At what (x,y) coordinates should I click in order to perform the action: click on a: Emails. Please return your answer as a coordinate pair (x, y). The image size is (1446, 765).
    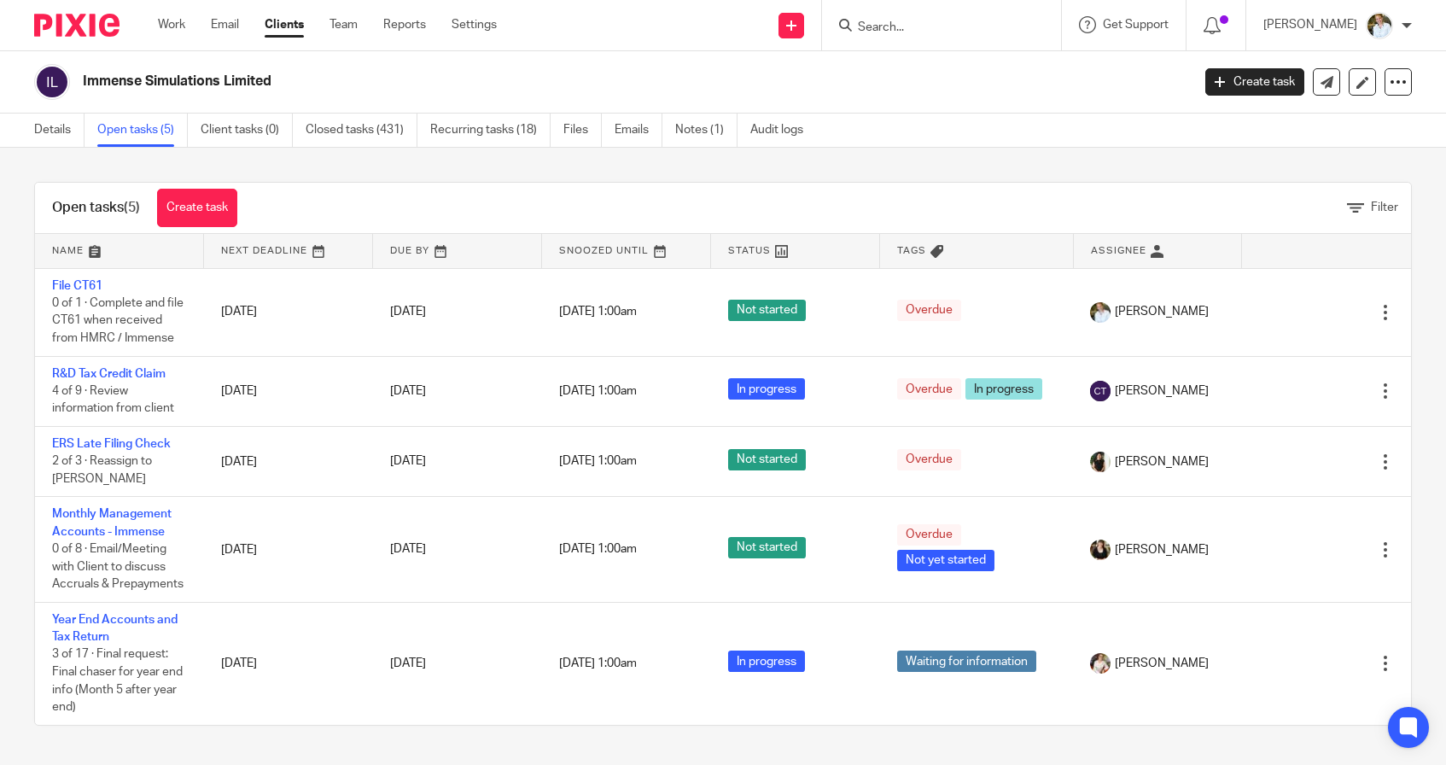
    Looking at the image, I should click on (638, 130).